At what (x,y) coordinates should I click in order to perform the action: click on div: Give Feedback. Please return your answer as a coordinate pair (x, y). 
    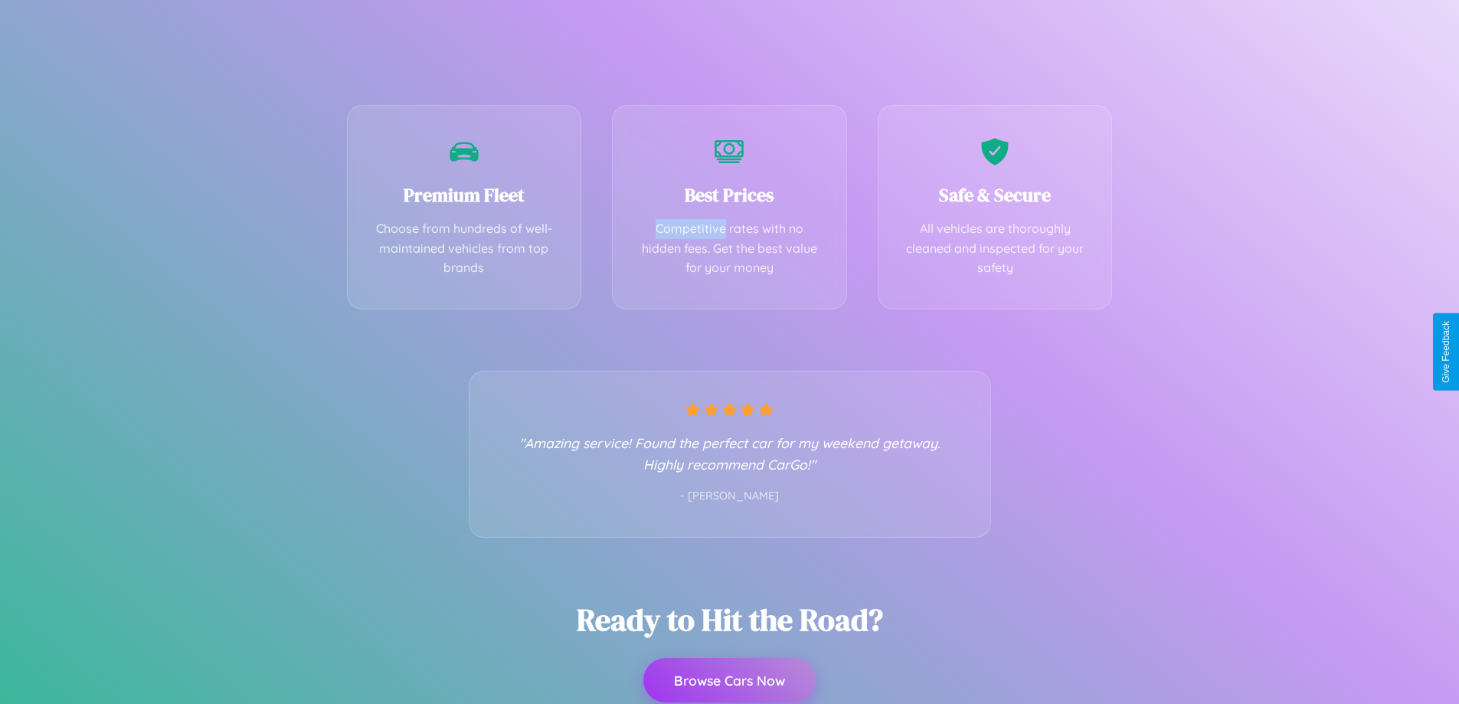
    Looking at the image, I should click on (1446, 352).